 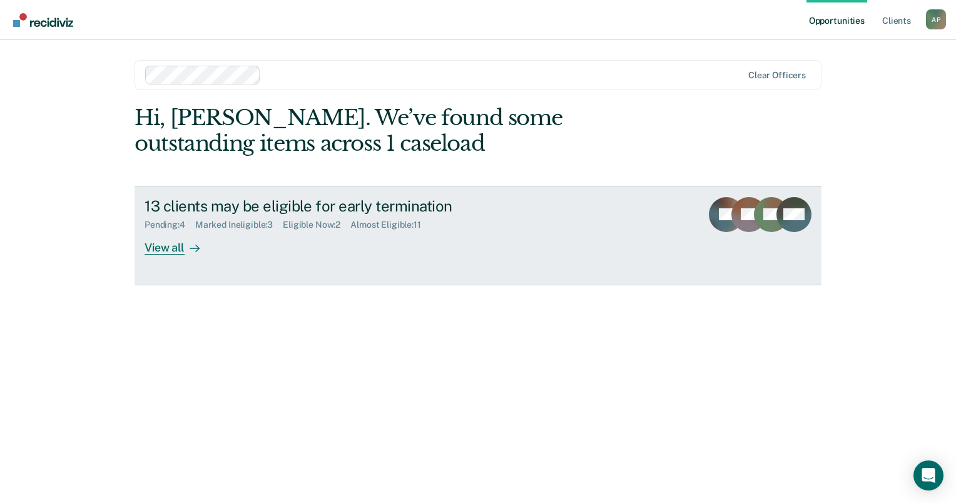 What do you see at coordinates (478, 236) in the screenshot?
I see `a: 13 clients may be eligible for early terminationPending:4Marked Ineligible:3Eligible Now:2Almost ...` at bounding box center [478, 236].